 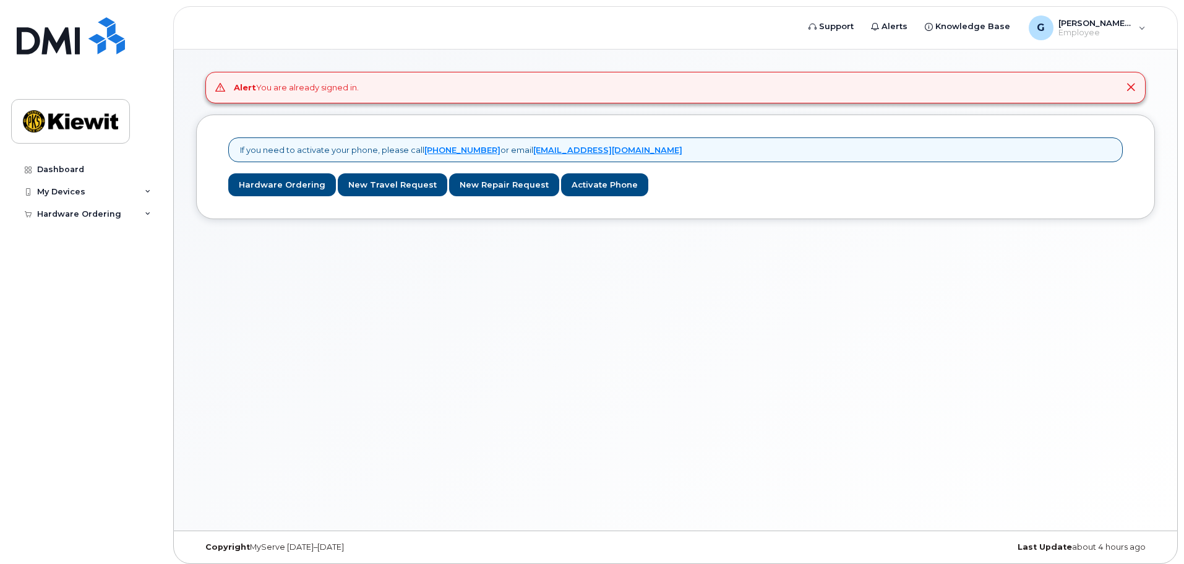 I want to click on div: You are already signed in., so click(x=296, y=87).